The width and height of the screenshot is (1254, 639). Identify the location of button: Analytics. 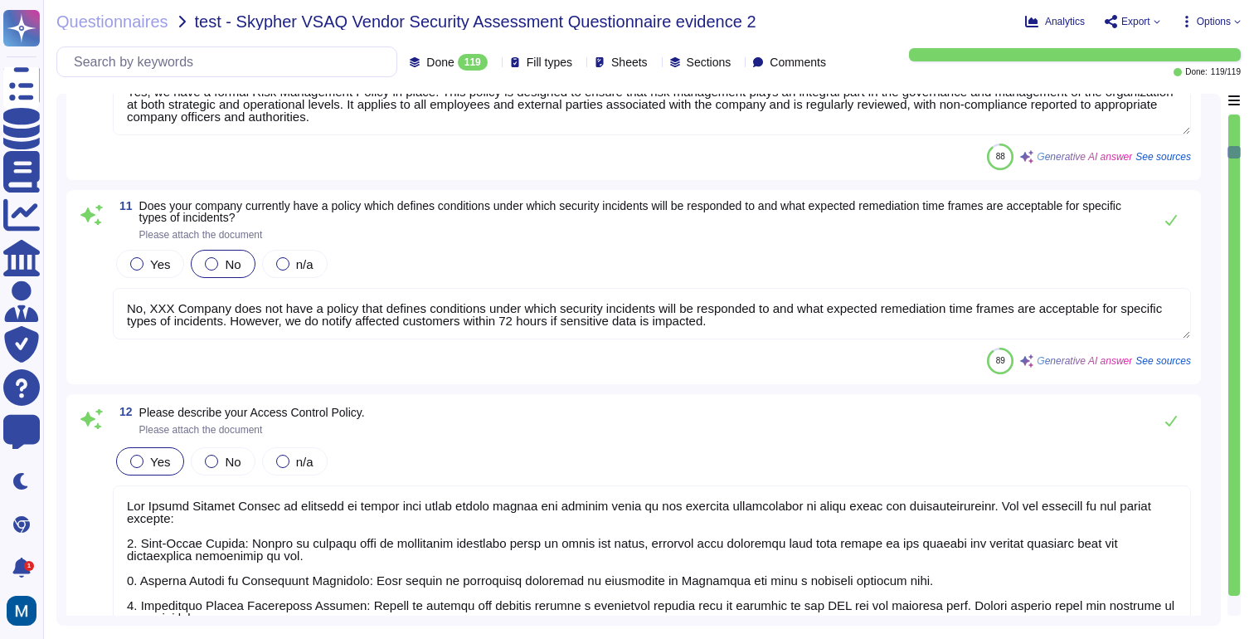
(1055, 22).